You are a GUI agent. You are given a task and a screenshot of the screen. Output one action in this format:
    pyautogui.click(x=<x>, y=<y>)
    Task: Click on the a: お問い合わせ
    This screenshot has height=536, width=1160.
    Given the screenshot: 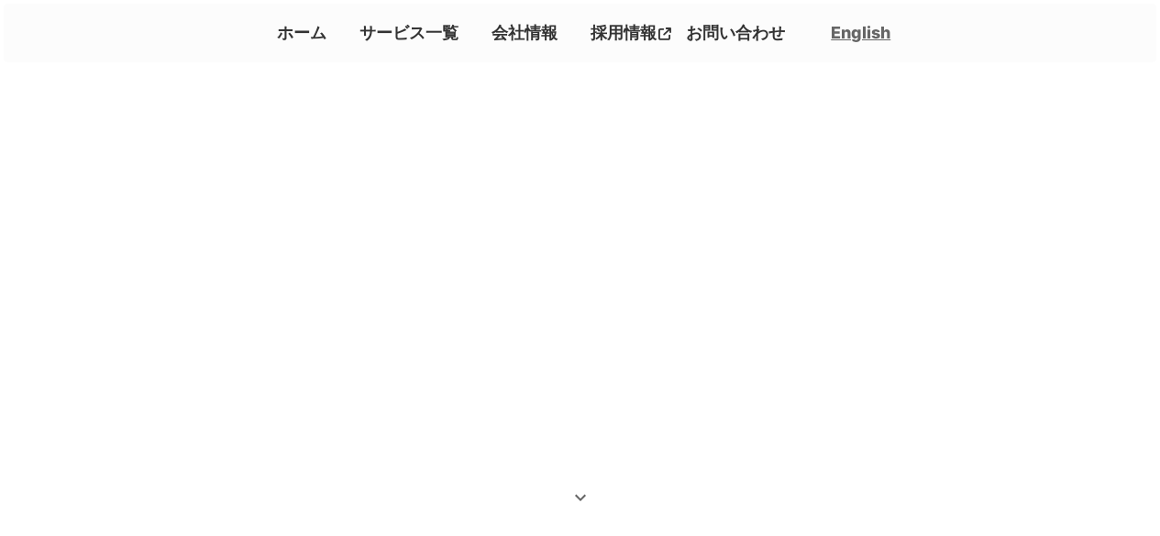 What is the action you would take?
    pyautogui.click(x=735, y=32)
    